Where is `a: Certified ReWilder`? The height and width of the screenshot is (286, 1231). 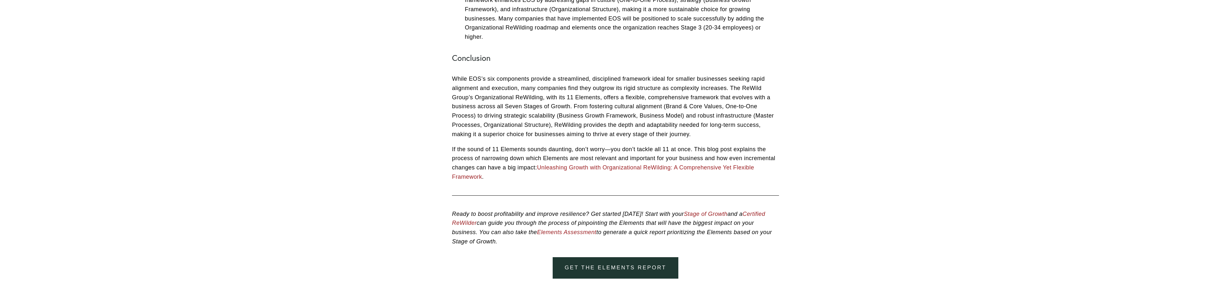 a: Certified ReWilder is located at coordinates (609, 219).